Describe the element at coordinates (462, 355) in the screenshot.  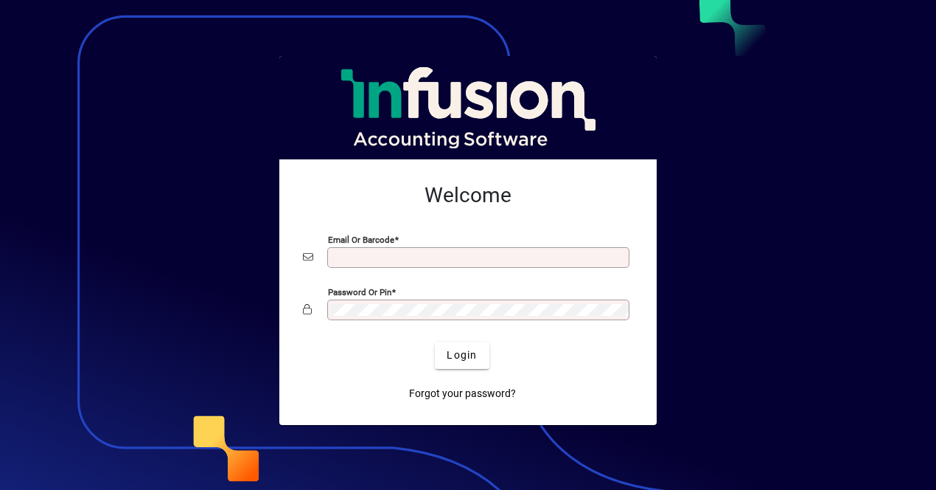
I see `button: Login` at that location.